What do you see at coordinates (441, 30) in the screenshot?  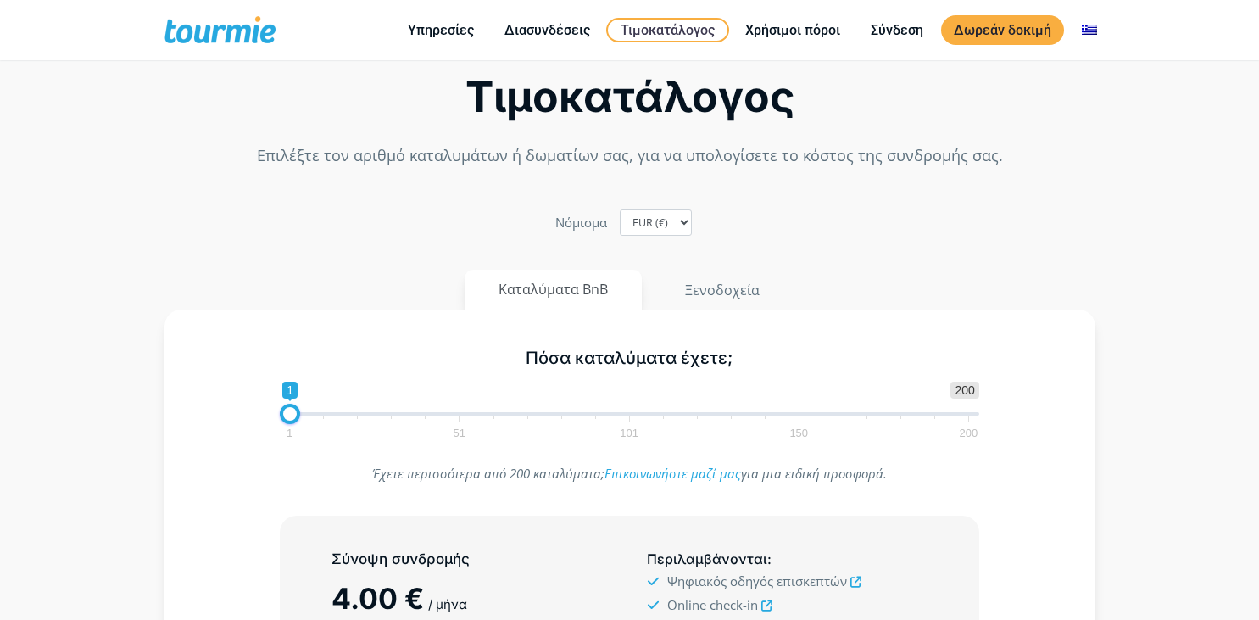 I see `a: Υπηρεσίες` at bounding box center [441, 30].